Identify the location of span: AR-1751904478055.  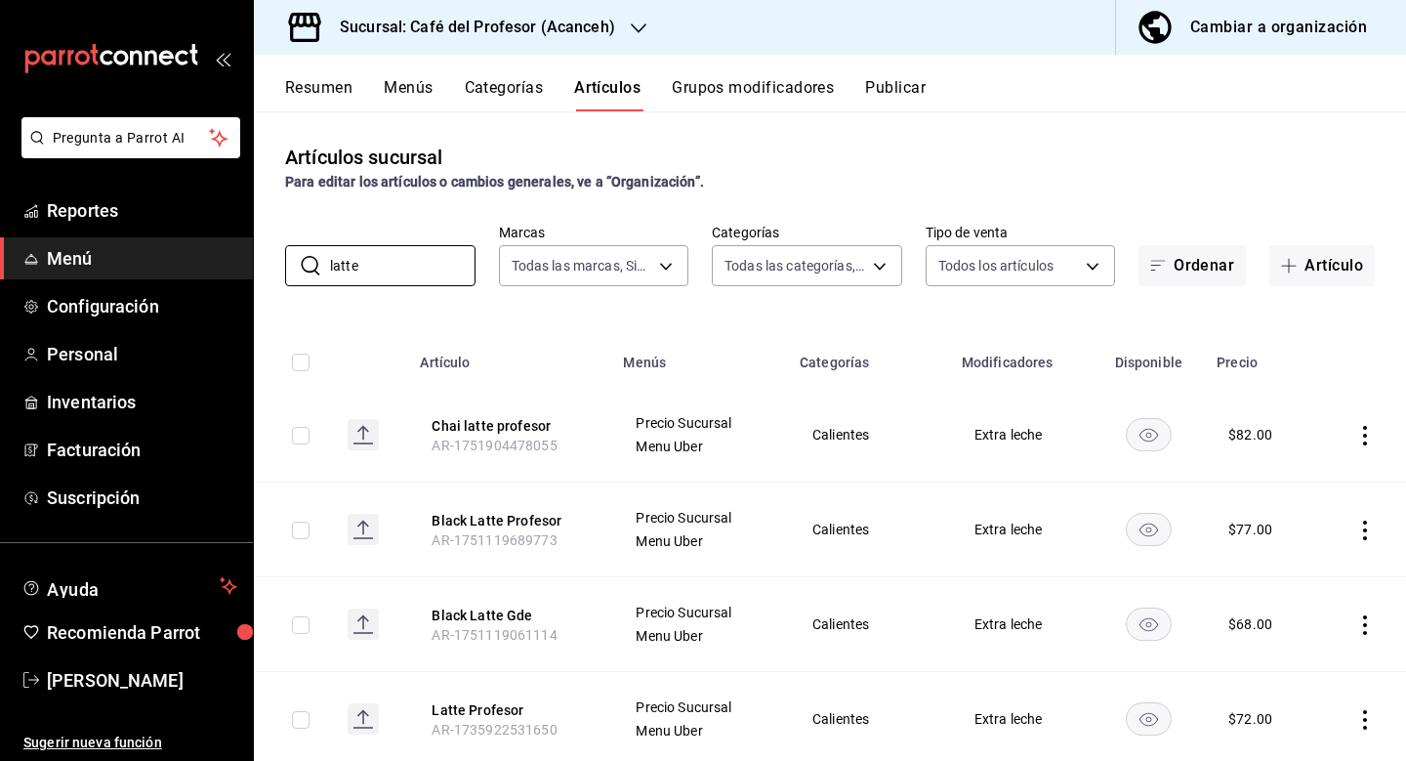
(494, 445).